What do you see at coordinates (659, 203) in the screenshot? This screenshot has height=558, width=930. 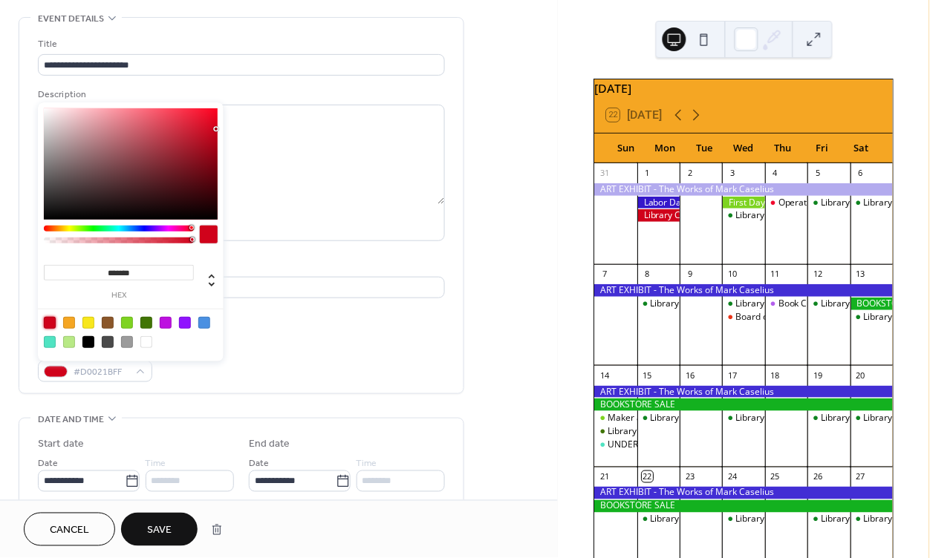 I see `div: Labor Day` at bounding box center [659, 203].